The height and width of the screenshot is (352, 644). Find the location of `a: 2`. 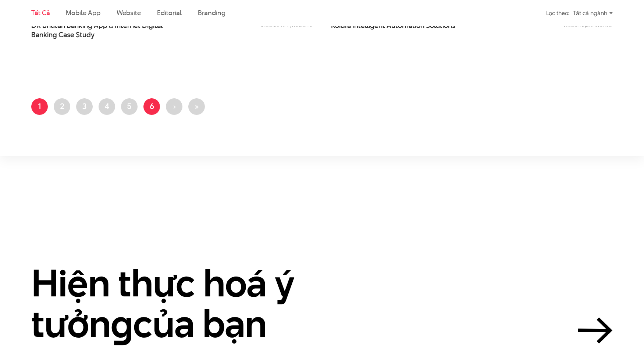

a: 2 is located at coordinates (62, 106).